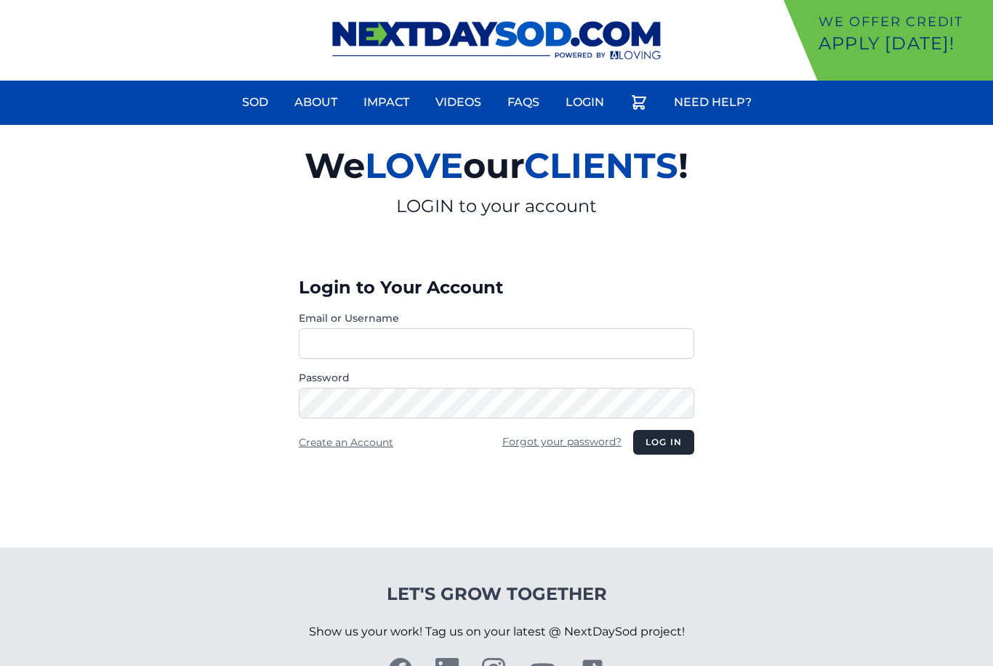 This screenshot has height=666, width=993. Describe the element at coordinates (584, 102) in the screenshot. I see `a: Login` at that location.